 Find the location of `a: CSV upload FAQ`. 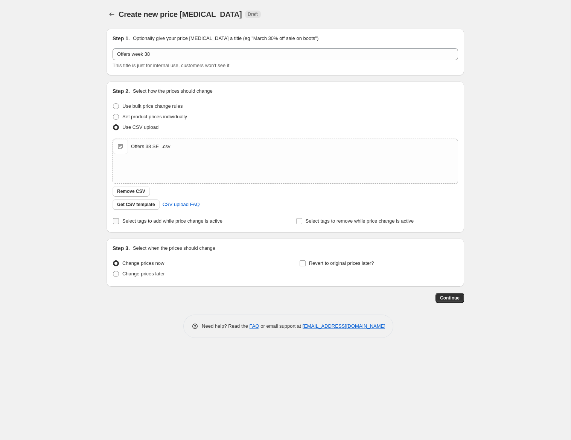

a: CSV upload FAQ is located at coordinates (181, 204).